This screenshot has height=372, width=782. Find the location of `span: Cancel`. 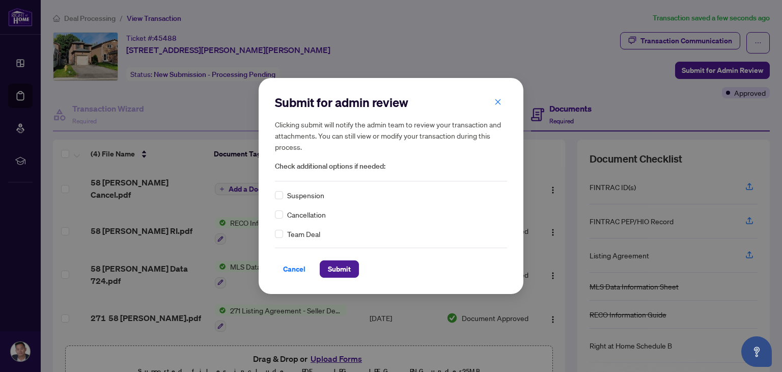

span: Cancel is located at coordinates (294, 269).